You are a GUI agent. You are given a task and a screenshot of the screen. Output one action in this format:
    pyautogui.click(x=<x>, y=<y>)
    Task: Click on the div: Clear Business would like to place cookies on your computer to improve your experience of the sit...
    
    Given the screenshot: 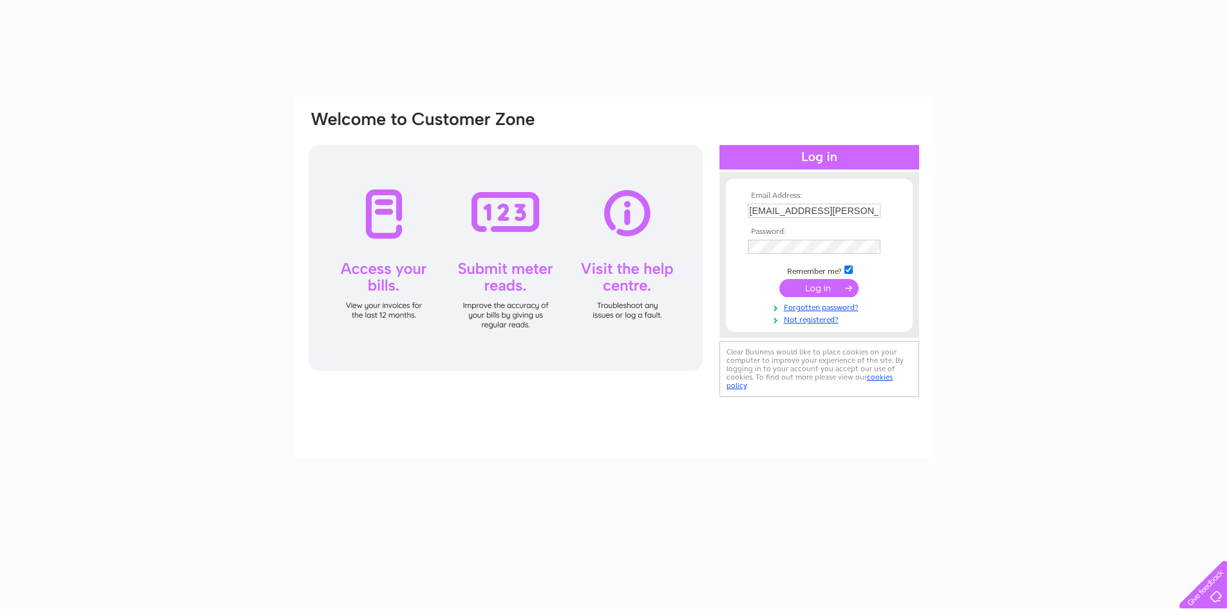 What is the action you would take?
    pyautogui.click(x=819, y=368)
    